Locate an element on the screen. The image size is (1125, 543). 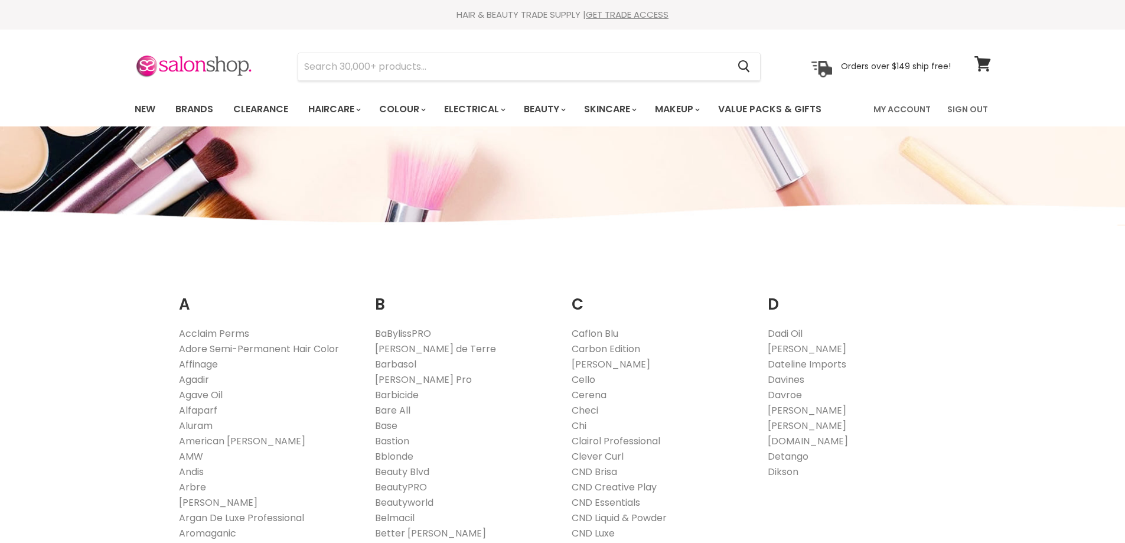
a: Base is located at coordinates (386, 425).